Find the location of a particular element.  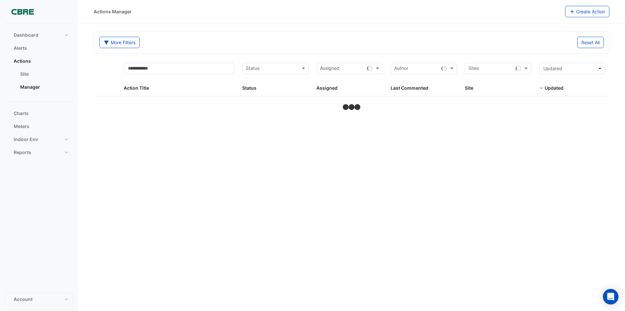

span: Alerts is located at coordinates (20, 48).